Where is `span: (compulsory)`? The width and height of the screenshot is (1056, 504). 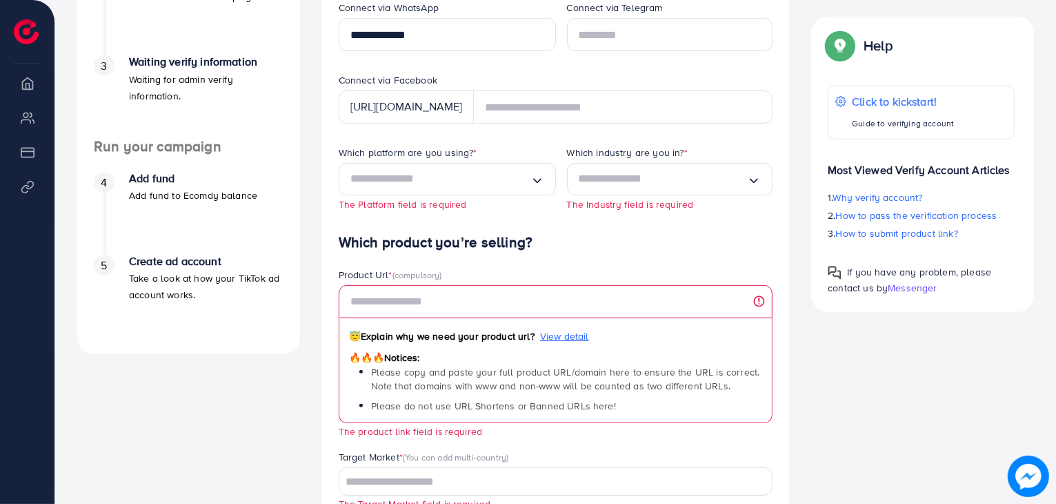
span: (compulsory) is located at coordinates (417, 275).